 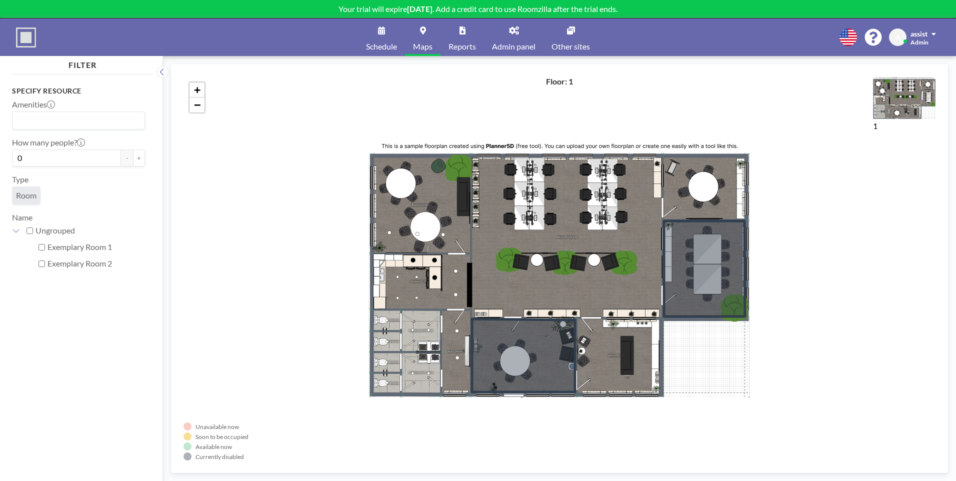 What do you see at coordinates (904, 97) in the screenshot?
I see `img: ExemplaryFloorPlanRoomzilla.png` at bounding box center [904, 97].